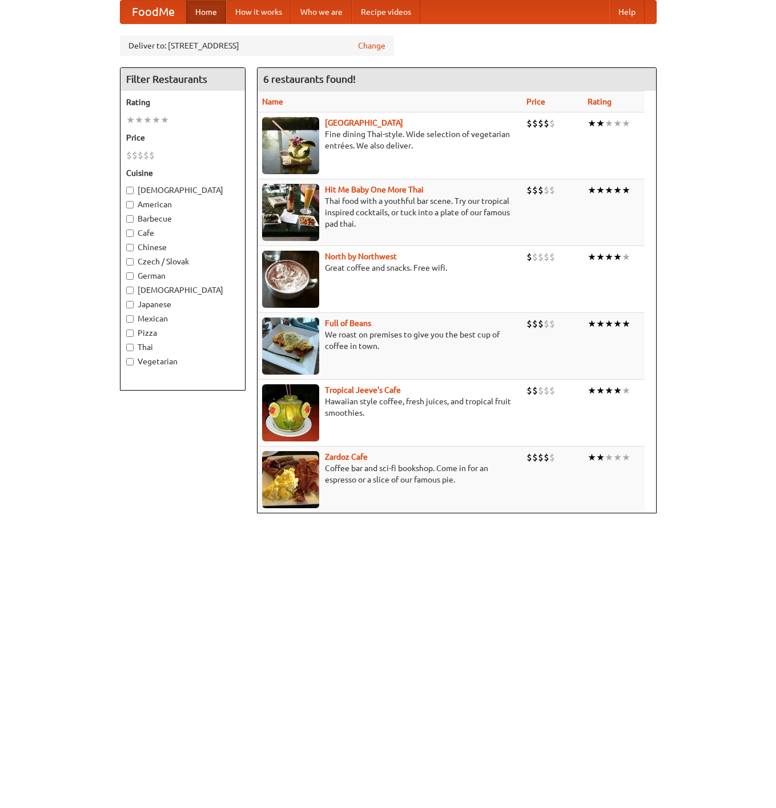  Describe the element at coordinates (291, 346) in the screenshot. I see `img: beans.jpg` at that location.